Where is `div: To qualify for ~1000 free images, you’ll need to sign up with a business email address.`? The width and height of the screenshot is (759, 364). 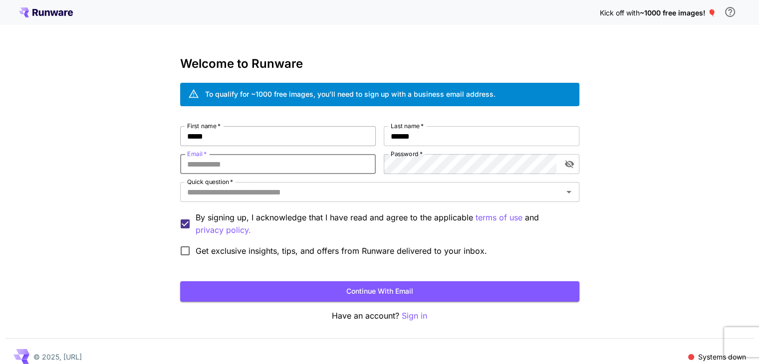
div: To qualify for ~1000 free images, you’ll need to sign up with a business email address. is located at coordinates (350, 94).